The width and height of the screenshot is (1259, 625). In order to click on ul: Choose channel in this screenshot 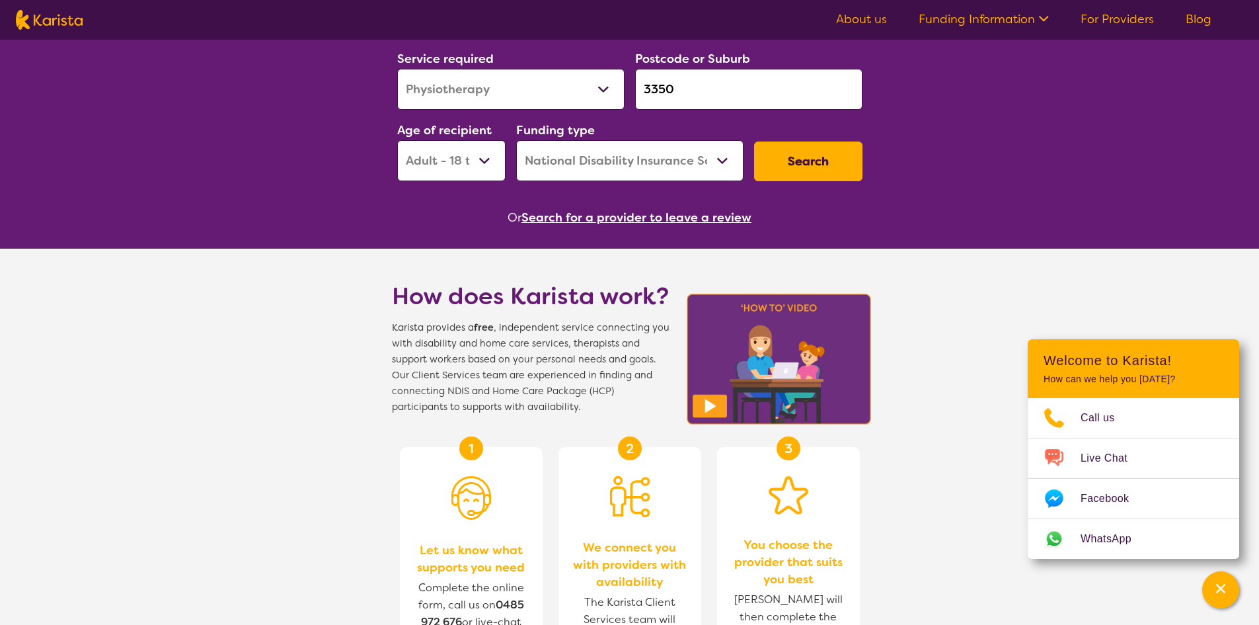, I will do `click(1134, 478)`.